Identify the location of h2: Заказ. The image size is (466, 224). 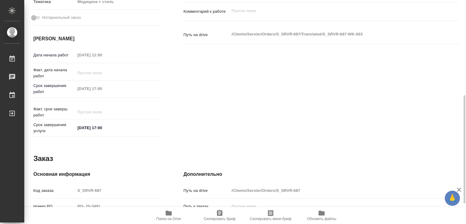
(43, 159).